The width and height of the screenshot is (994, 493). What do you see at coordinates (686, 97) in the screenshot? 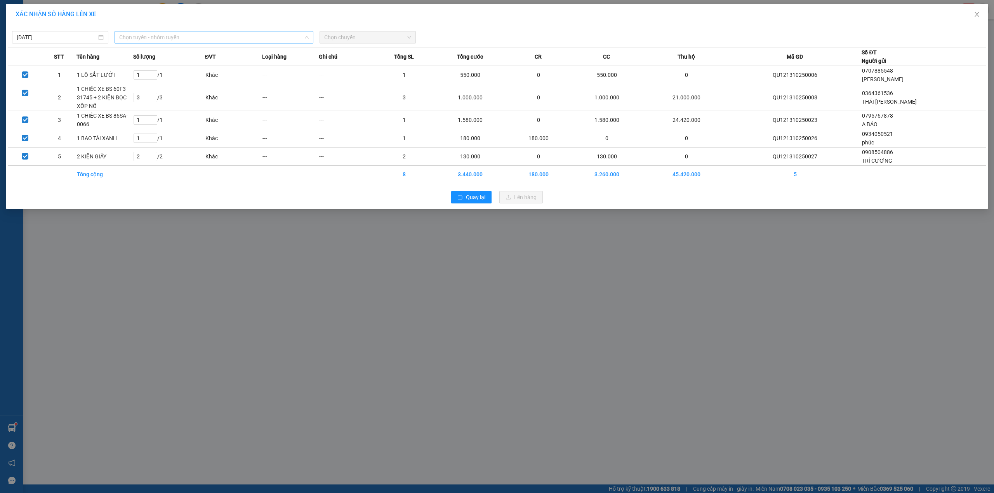
I see `td: 21.000.000` at bounding box center [686, 97].